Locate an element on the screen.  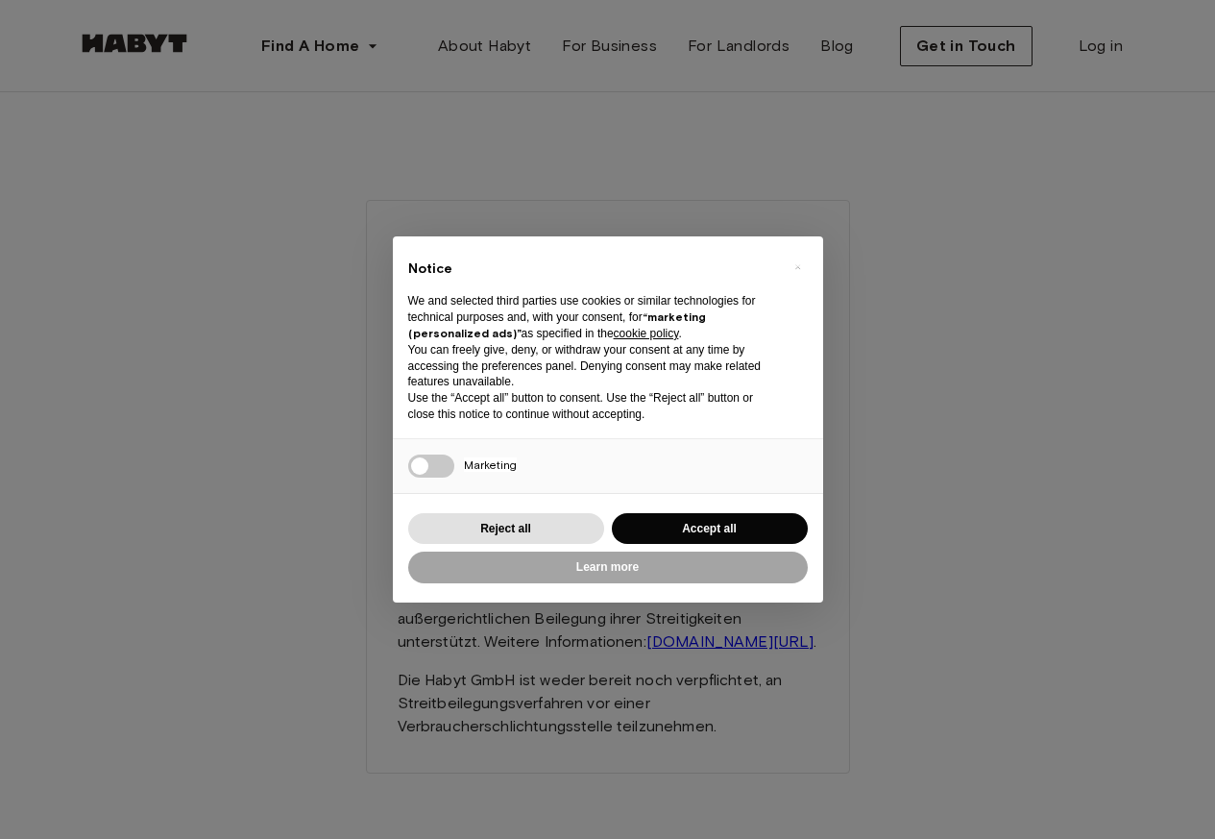
strong: “marketing (personalized ads)” is located at coordinates (557, 325).